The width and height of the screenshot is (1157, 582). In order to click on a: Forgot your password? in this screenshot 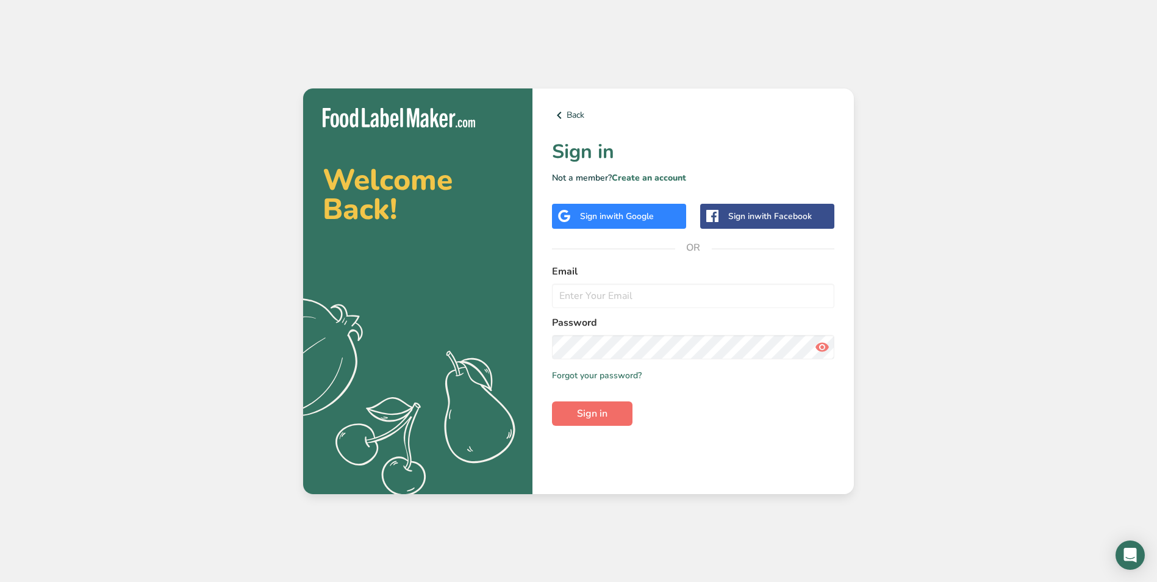, I will do `click(597, 375)`.